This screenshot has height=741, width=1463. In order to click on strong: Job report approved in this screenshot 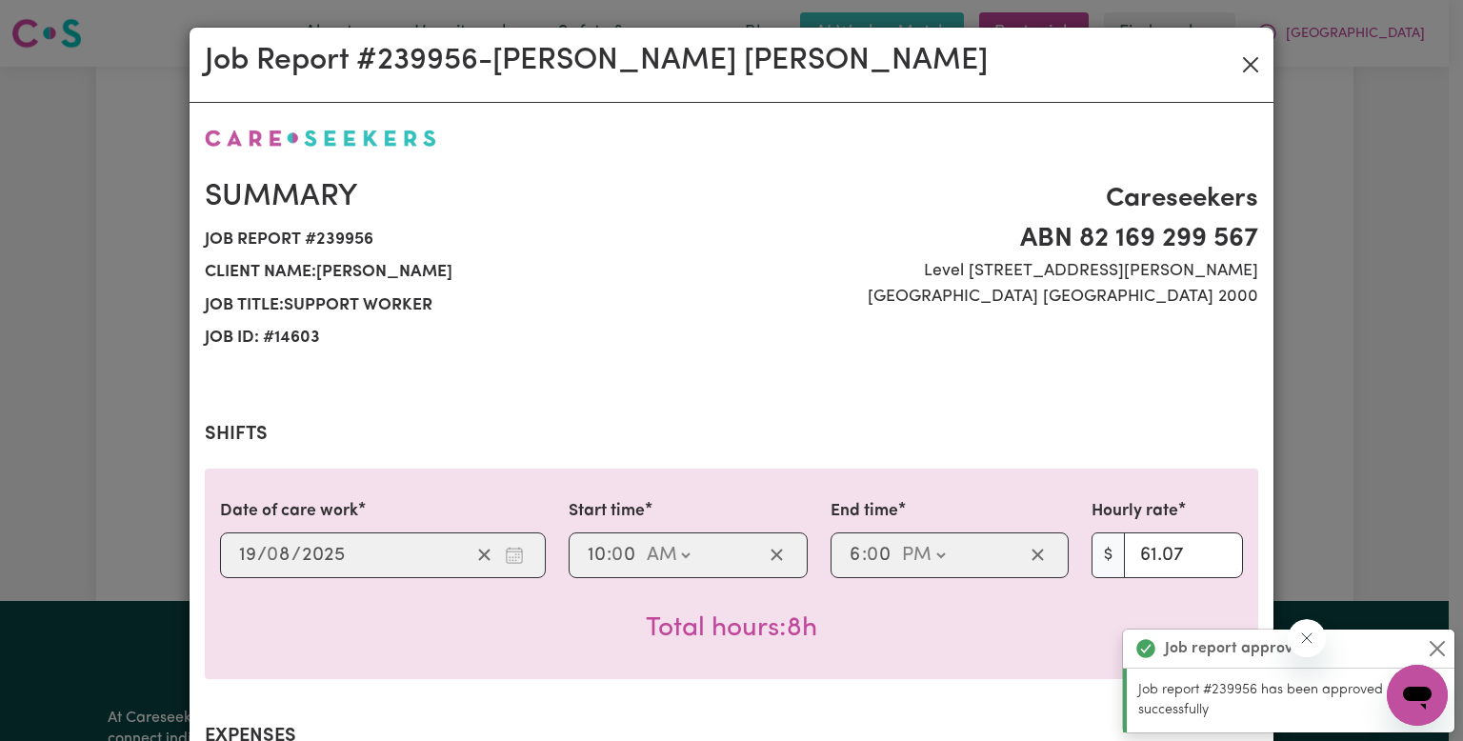, I will do `click(1238, 649)`.